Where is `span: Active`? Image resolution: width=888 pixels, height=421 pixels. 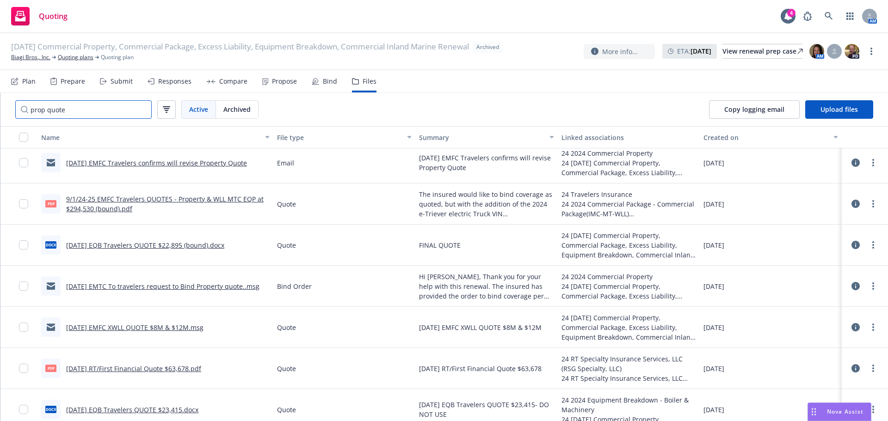
span: Active is located at coordinates (198, 109).